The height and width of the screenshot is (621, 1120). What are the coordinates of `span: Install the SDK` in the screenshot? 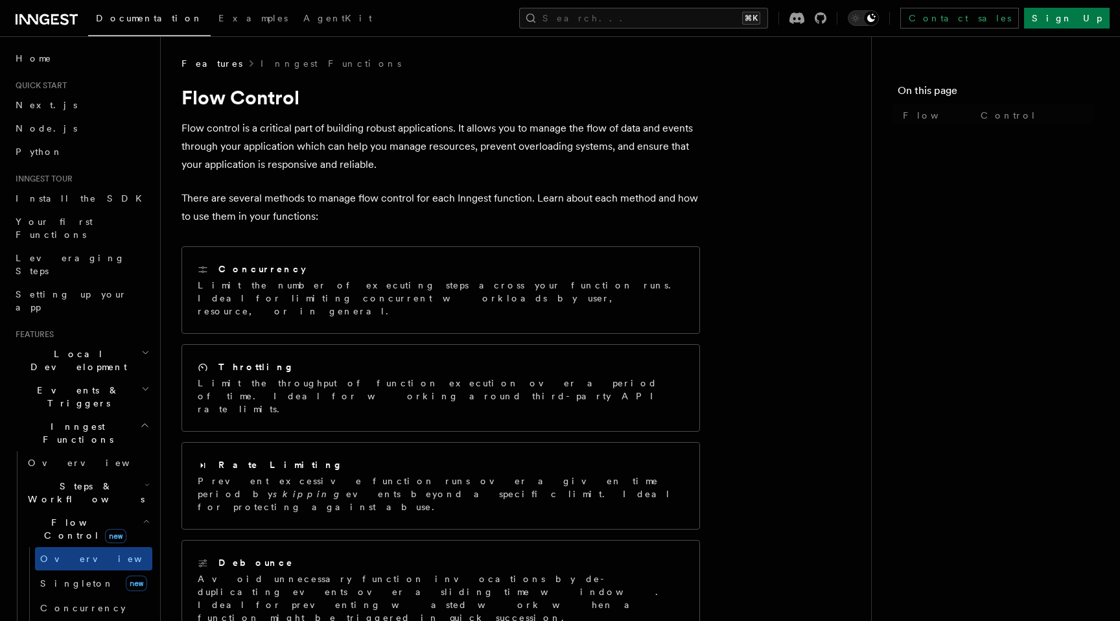 It's located at (82, 198).